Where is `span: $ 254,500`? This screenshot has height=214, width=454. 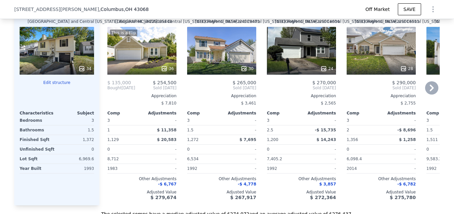
span: $ 254,500 is located at coordinates (165, 83).